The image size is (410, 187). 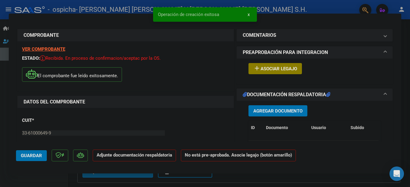 What do you see at coordinates (278, 111) in the screenshot?
I see `button: Agregar Documento` at bounding box center [278, 111].